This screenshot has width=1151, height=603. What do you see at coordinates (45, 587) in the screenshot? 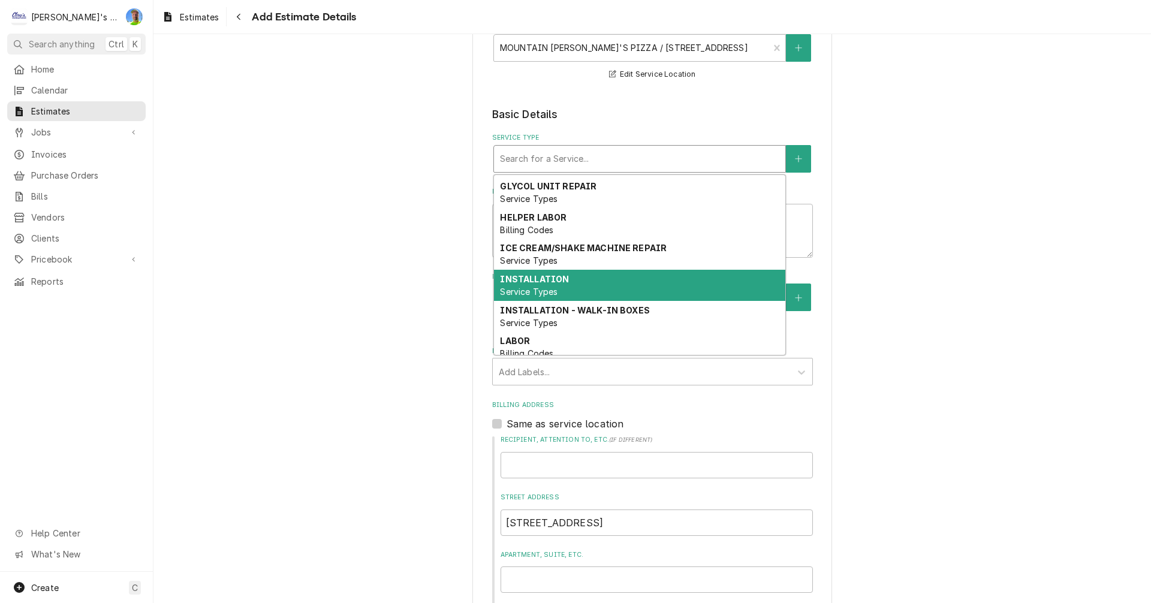
I see `span: Create` at bounding box center [45, 587].